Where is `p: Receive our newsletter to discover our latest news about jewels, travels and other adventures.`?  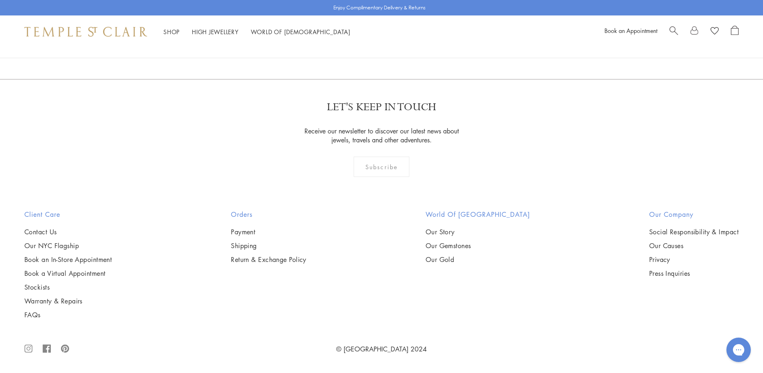 p: Receive our newsletter to discover our latest news about jewels, travels and other adventures. is located at coordinates (381, 135).